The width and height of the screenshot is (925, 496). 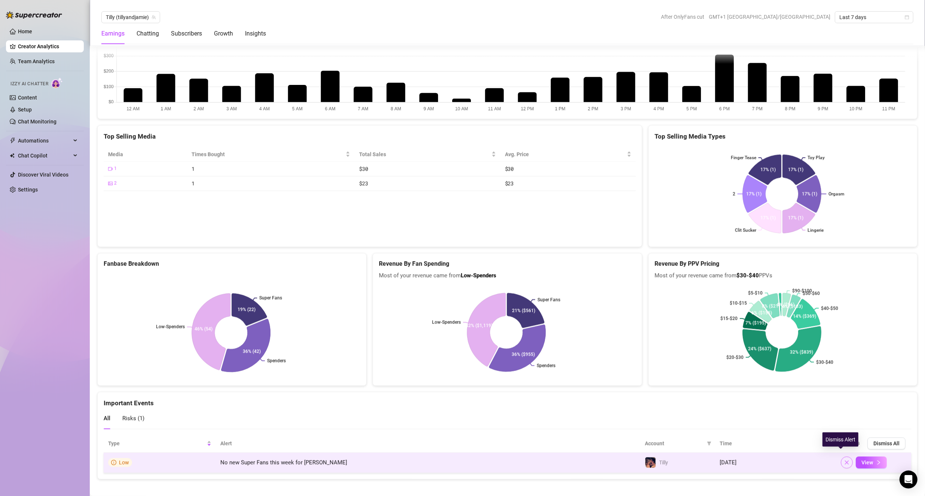 I want to click on div: Insights, so click(x=255, y=34).